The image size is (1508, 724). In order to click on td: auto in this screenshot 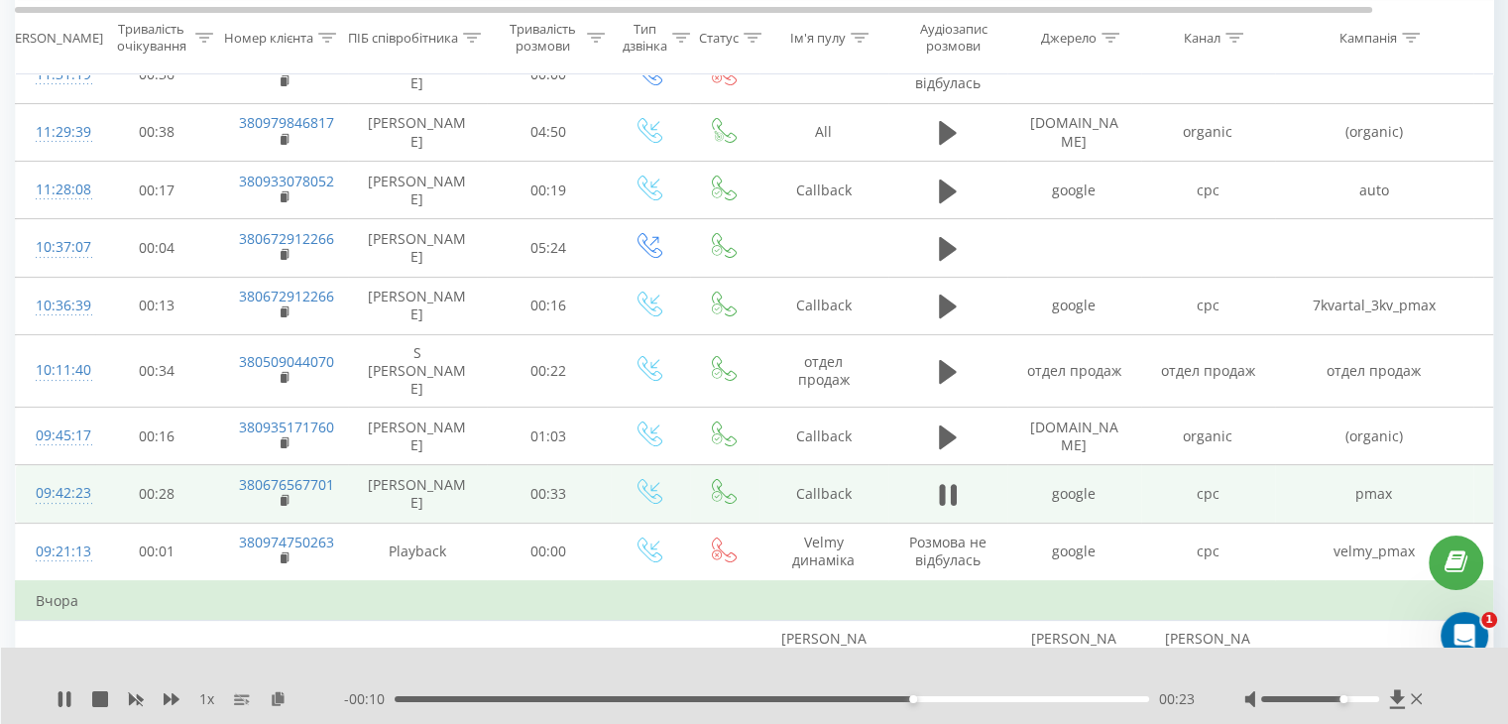, I will do `click(1374, 190)`.